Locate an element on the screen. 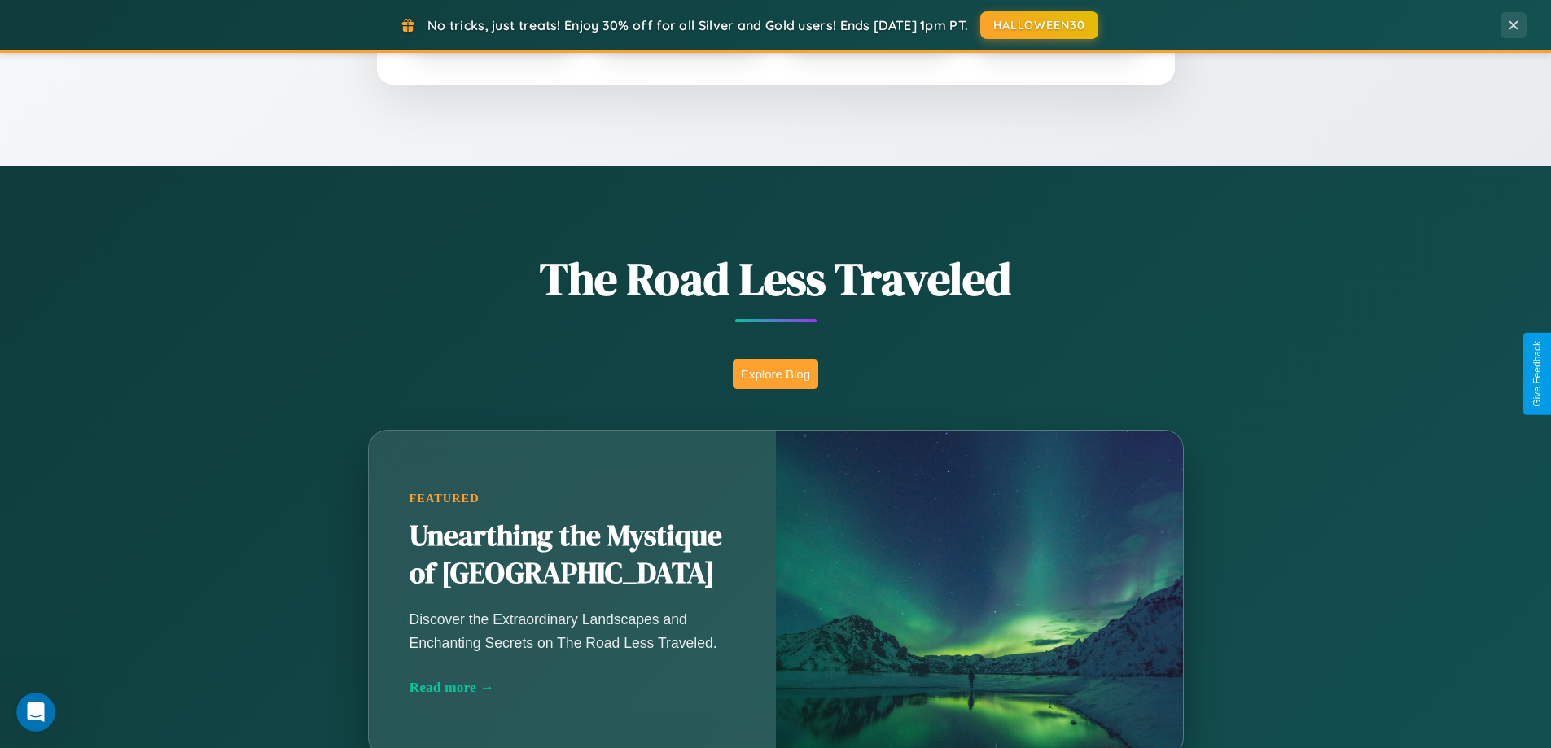 The width and height of the screenshot is (1551, 748). h1: The Road Less Traveled is located at coordinates (776, 279).